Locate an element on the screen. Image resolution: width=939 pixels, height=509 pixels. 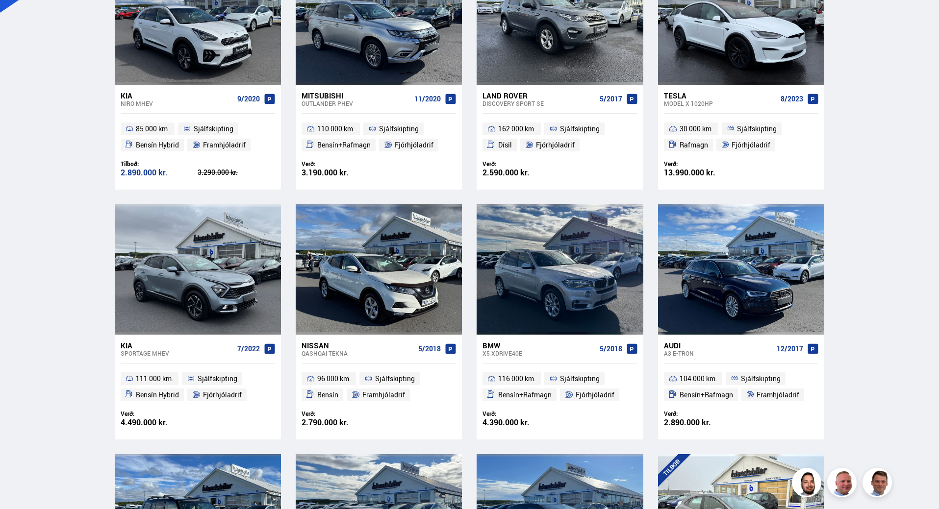
div: Model X 1020HP is located at coordinates (720, 103).